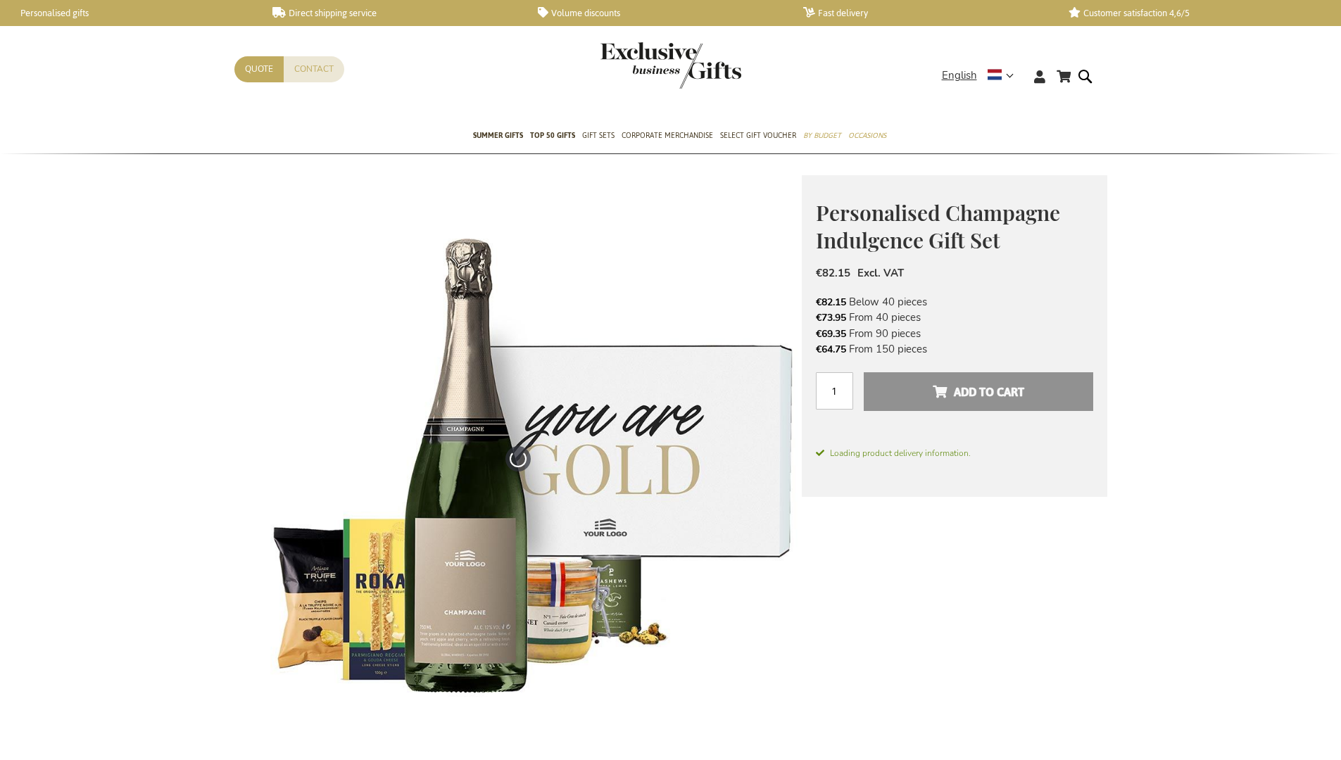  Describe the element at coordinates (881, 273) in the screenshot. I see `span: Excl. VAT` at that location.